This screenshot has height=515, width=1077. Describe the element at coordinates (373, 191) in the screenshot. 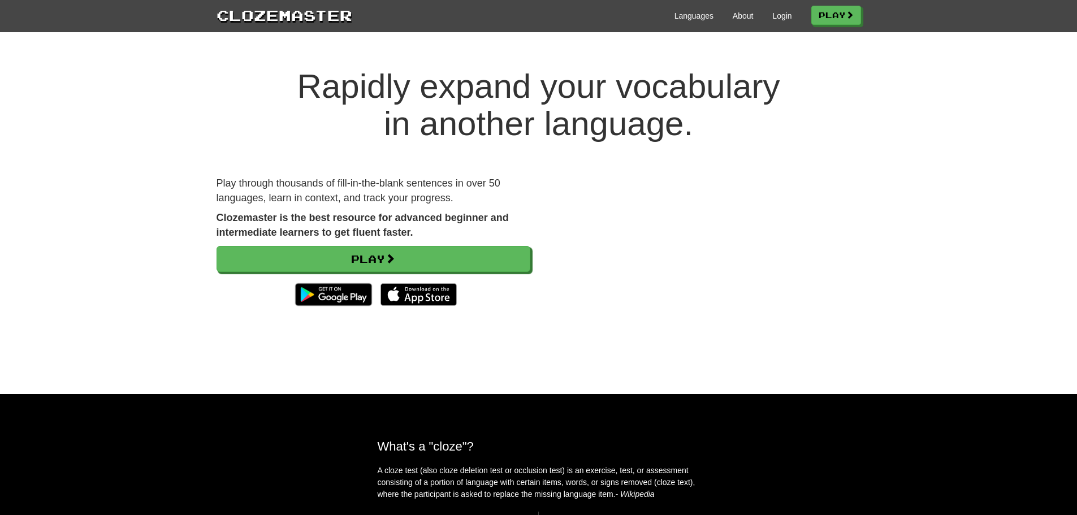

I see `p: Play through thousands of fill-in-the-blank sentences in over 50 languages, learn in context, and...` at that location.